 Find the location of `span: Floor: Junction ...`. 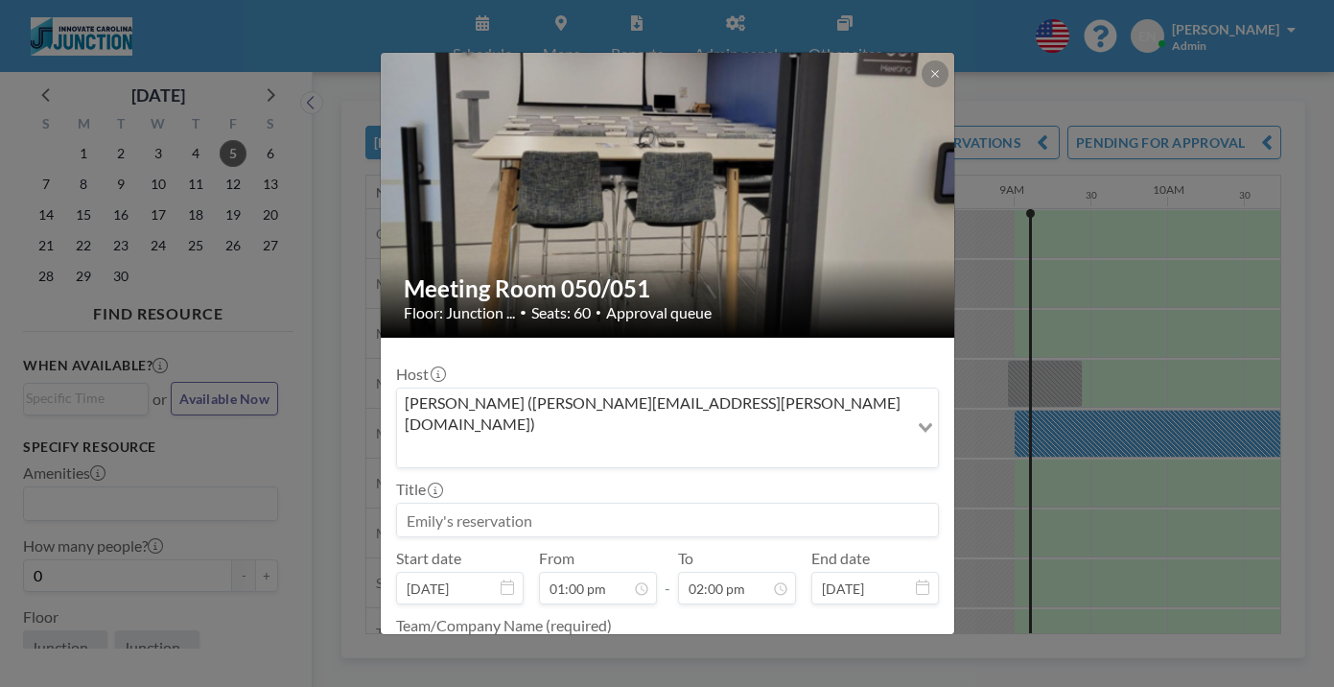

span: Floor: Junction ... is located at coordinates (459, 313).